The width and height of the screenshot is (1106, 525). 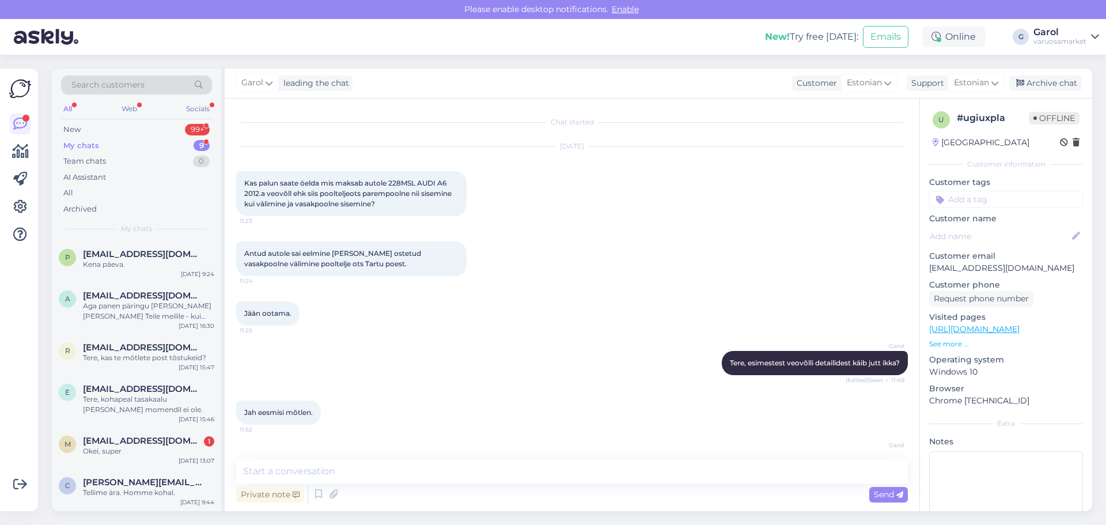 I want to click on span: u, so click(x=941, y=119).